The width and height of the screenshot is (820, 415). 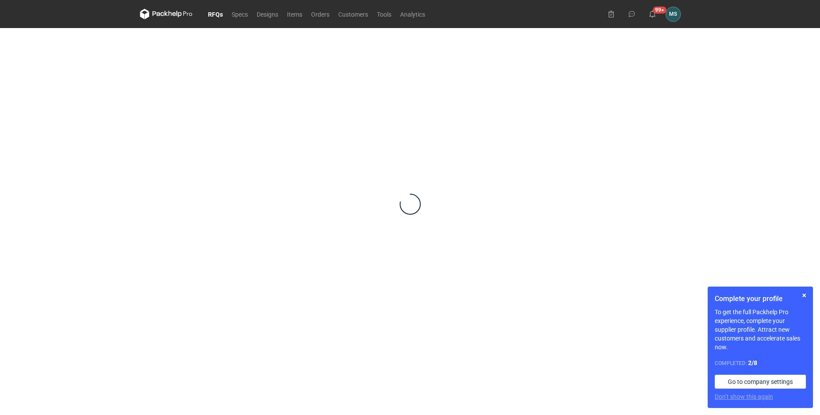 I want to click on a: Designs, so click(x=267, y=14).